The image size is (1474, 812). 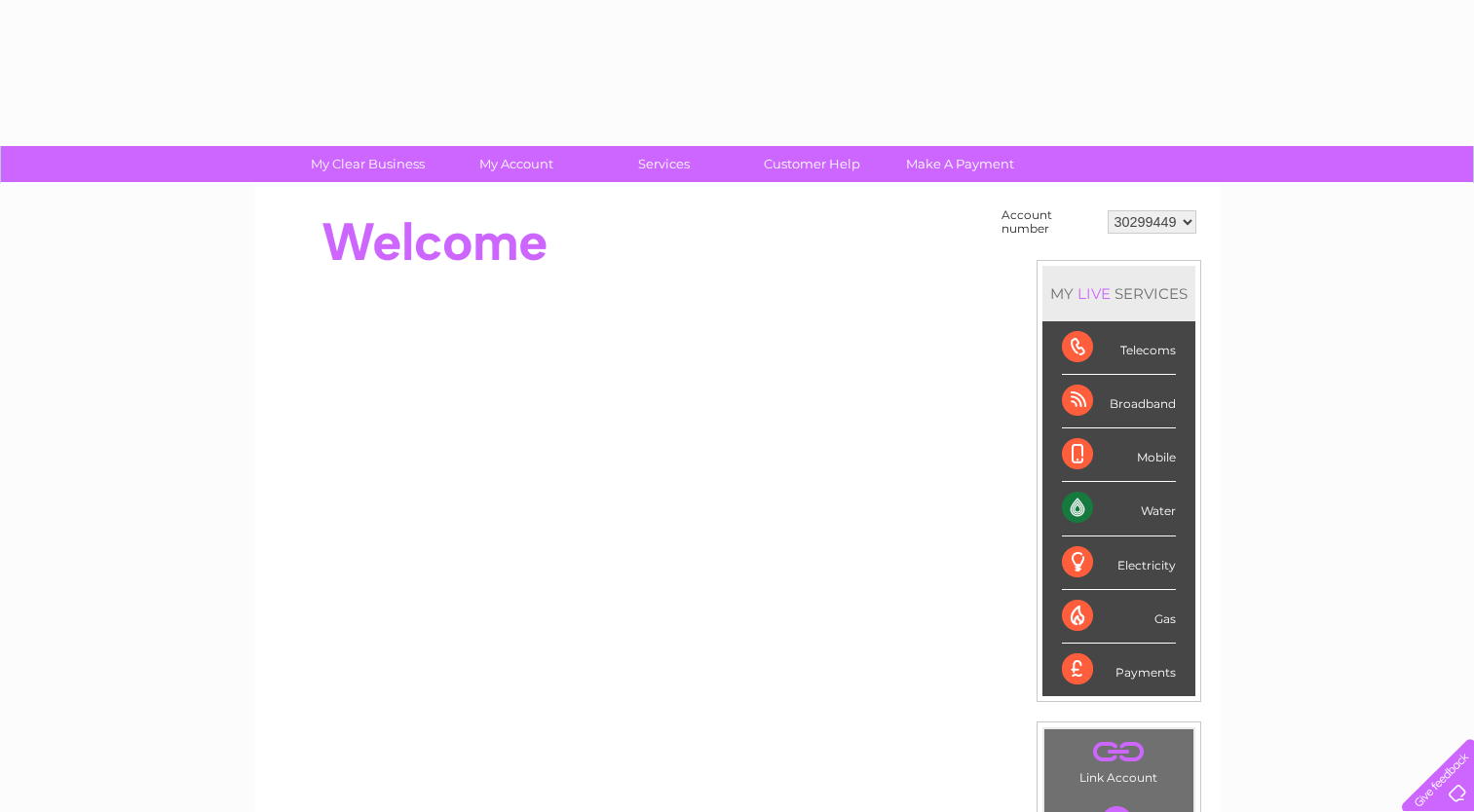 What do you see at coordinates (663, 164) in the screenshot?
I see `a: Services` at bounding box center [663, 164].